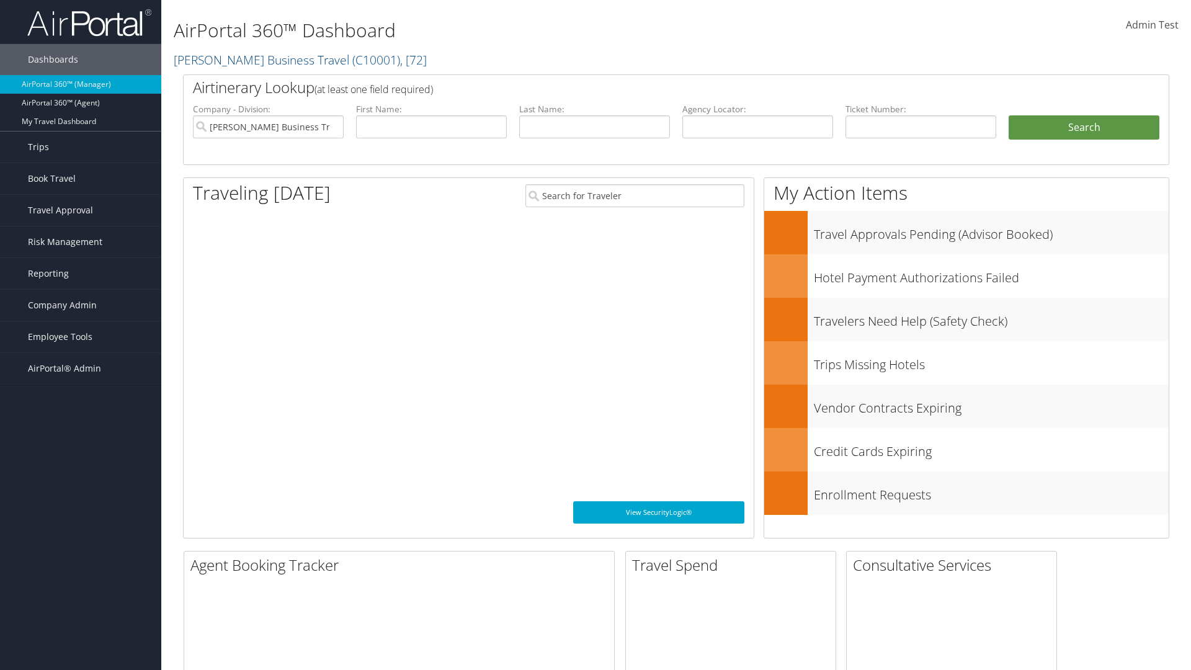 The height and width of the screenshot is (670, 1191). What do you see at coordinates (991, 318) in the screenshot?
I see `h3: Travelers Need Help (Safety Check)` at bounding box center [991, 318].